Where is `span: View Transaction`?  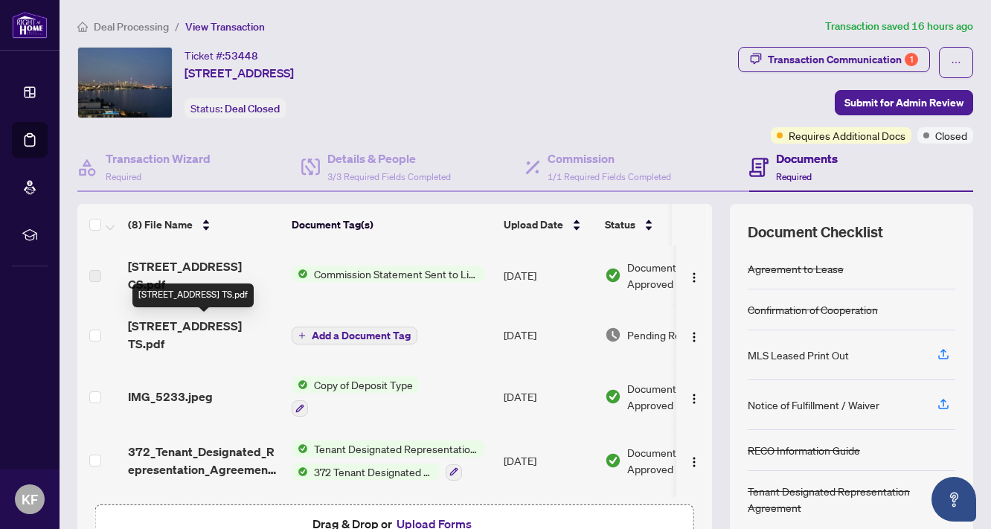
span: View Transaction is located at coordinates (225, 27).